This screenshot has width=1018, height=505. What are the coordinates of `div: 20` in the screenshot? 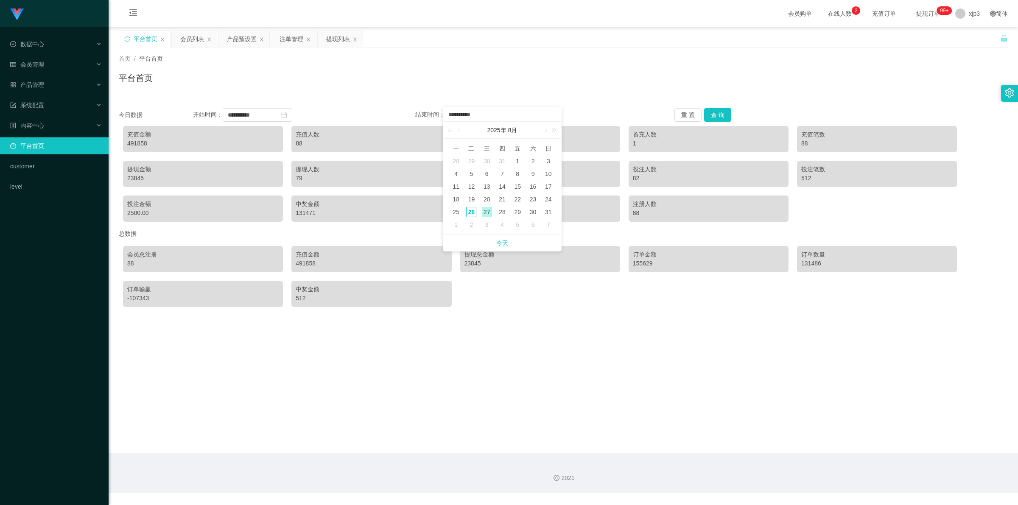 It's located at (487, 199).